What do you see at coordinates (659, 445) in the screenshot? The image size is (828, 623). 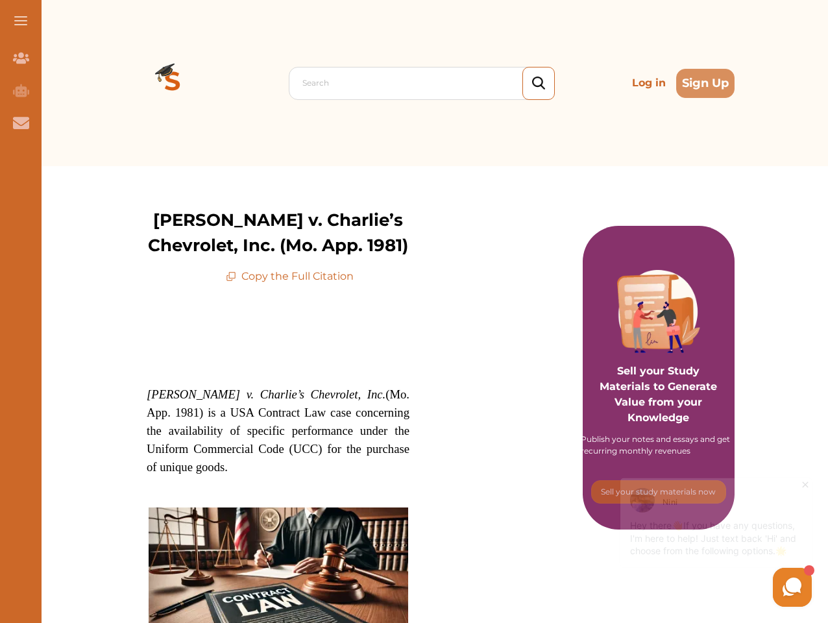 I see `div: Publish your notes and essays and get recurring monthly revenues` at bounding box center [659, 445].